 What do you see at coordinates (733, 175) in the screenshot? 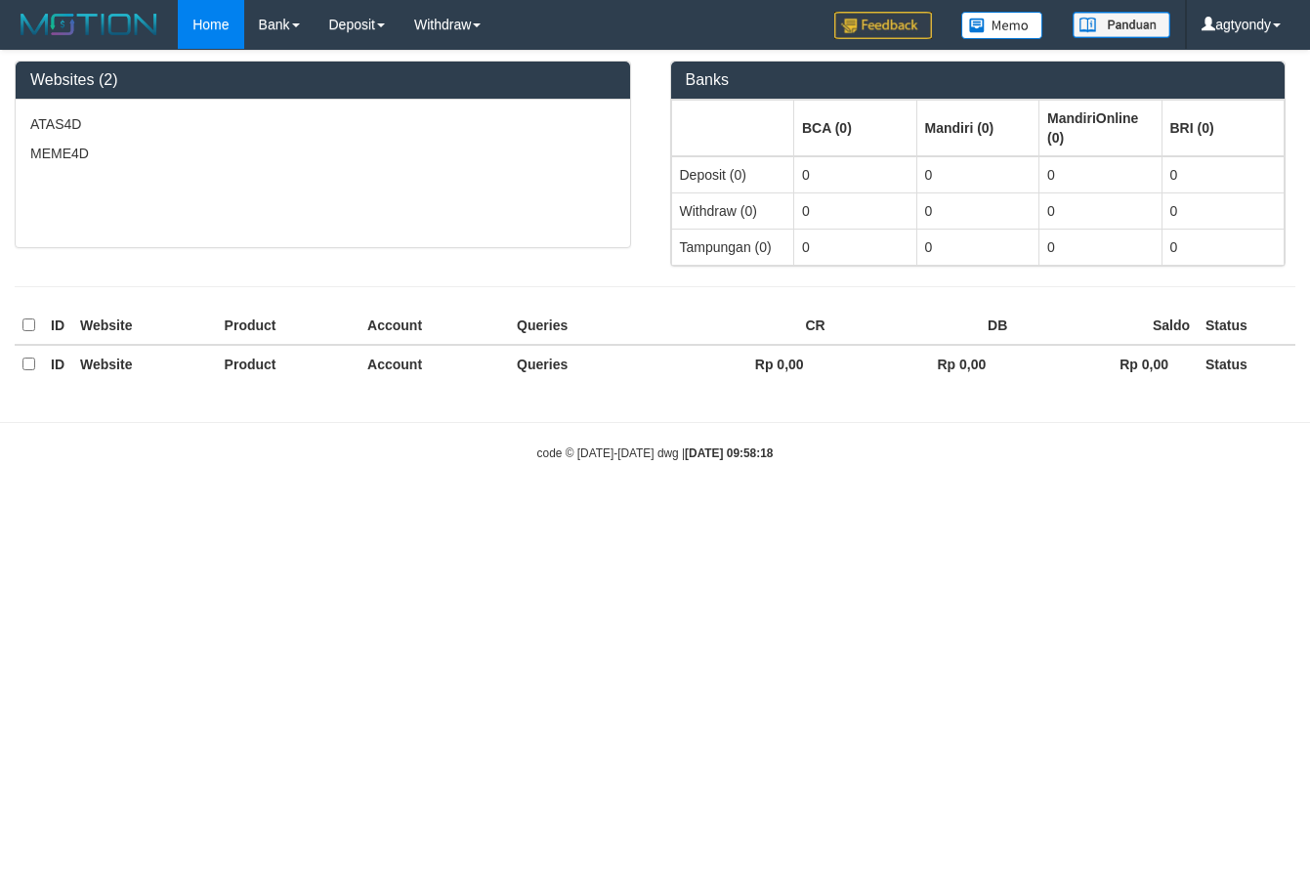
I see `td: Deposit (0)` at bounding box center [733, 175].